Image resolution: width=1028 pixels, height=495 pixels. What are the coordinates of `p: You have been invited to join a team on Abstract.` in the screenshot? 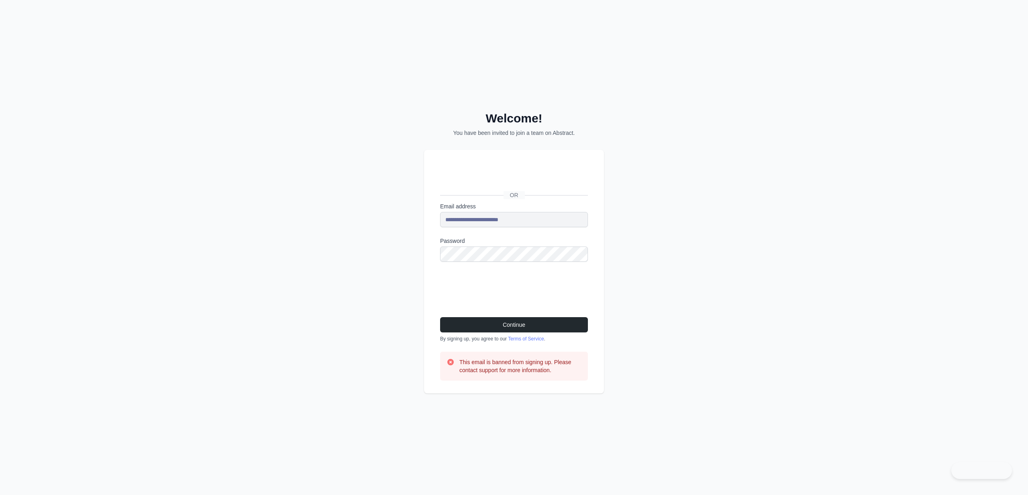 It's located at (514, 133).